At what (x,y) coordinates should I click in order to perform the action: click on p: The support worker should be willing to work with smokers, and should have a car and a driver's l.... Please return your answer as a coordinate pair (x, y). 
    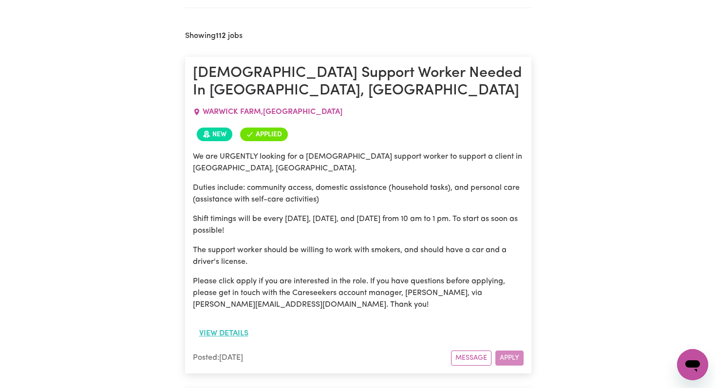
    Looking at the image, I should click on (358, 256).